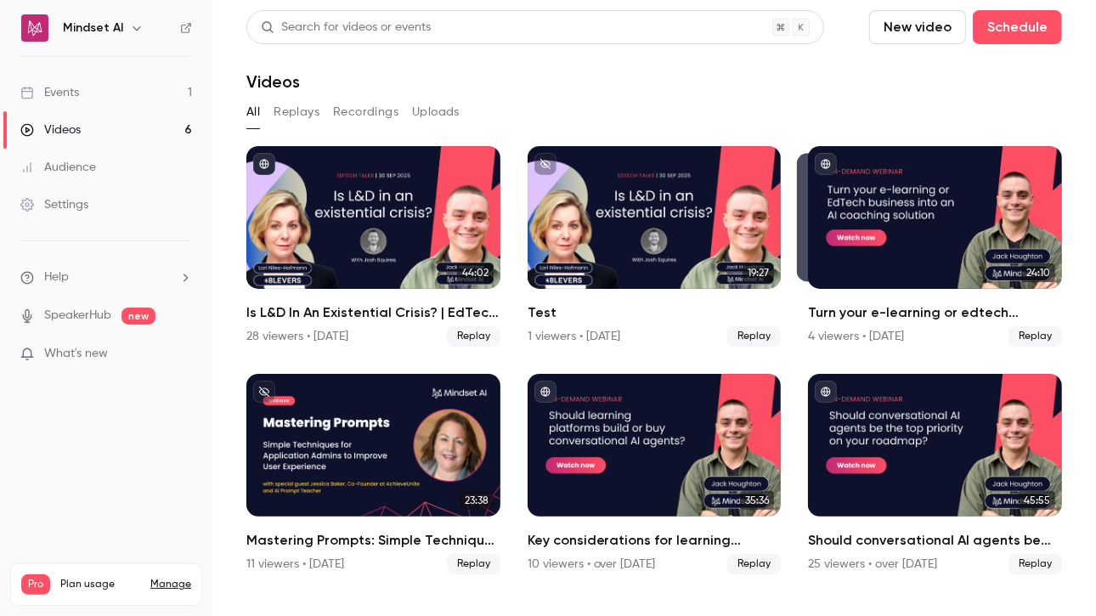  What do you see at coordinates (934, 474) in the screenshot?
I see `a: 45:55Should conversational AI agents be the most important feature on your learning platform road...` at bounding box center [934, 474].